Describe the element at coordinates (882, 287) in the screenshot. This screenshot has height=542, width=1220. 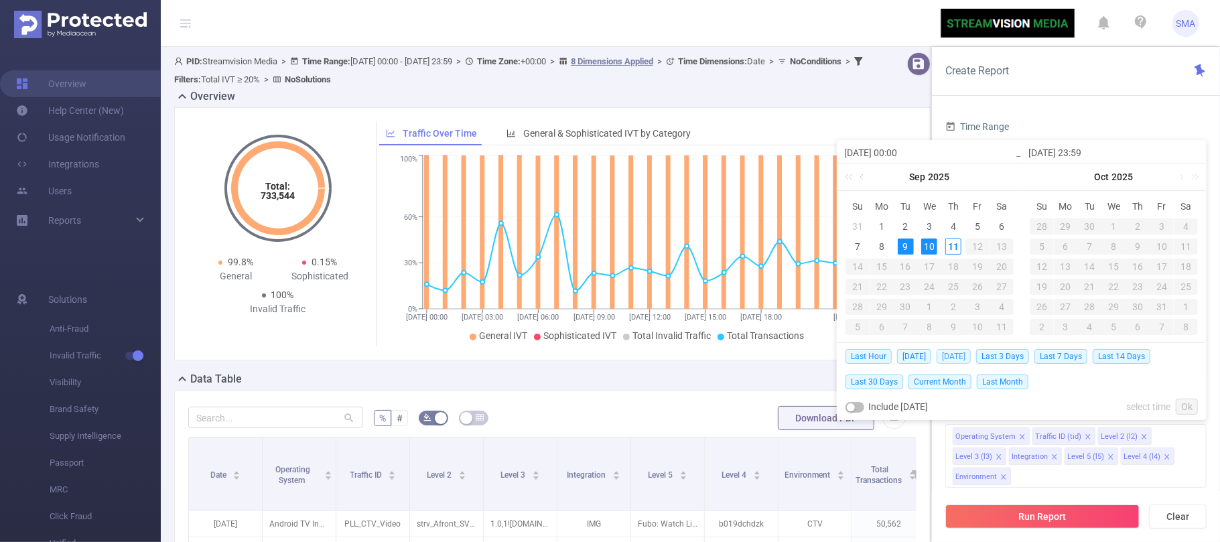
I see `div: 22` at that location.